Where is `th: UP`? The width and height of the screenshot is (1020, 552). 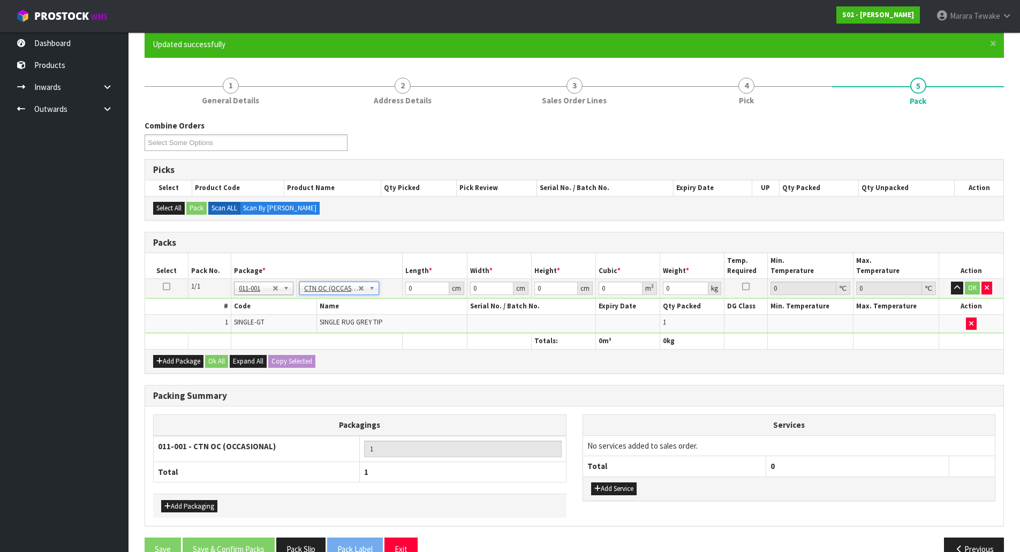
th: UP is located at coordinates (765, 188).